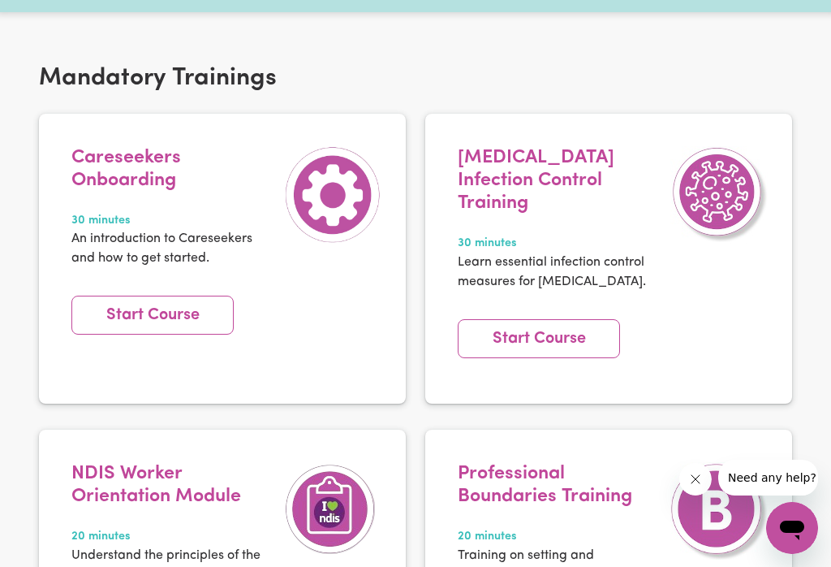 The image size is (831, 567). I want to click on h4: NDIS Worker Orientation Module, so click(174, 485).